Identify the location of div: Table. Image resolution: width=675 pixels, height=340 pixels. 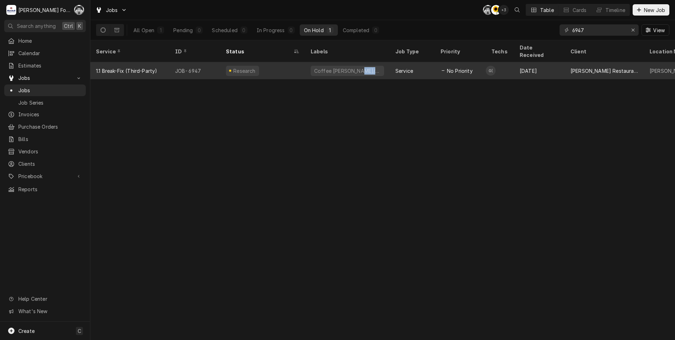
(547, 10).